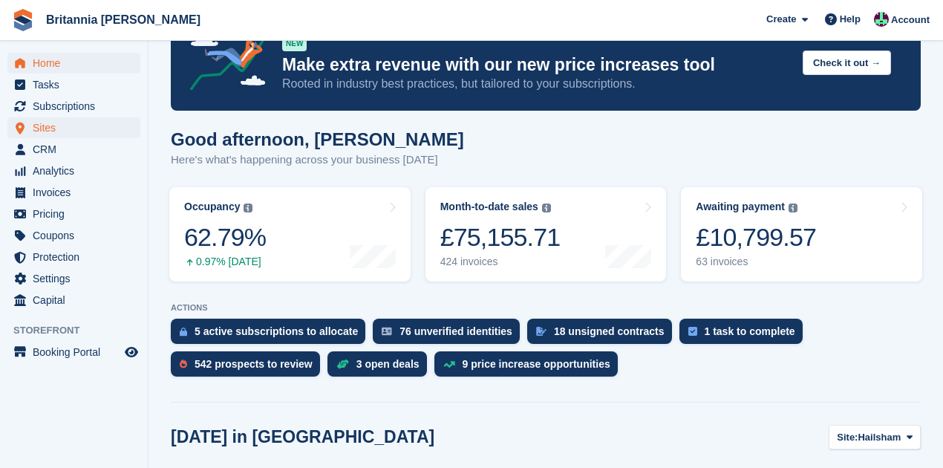 Image resolution: width=943 pixels, height=468 pixels. I want to click on button: Check it out →, so click(846, 62).